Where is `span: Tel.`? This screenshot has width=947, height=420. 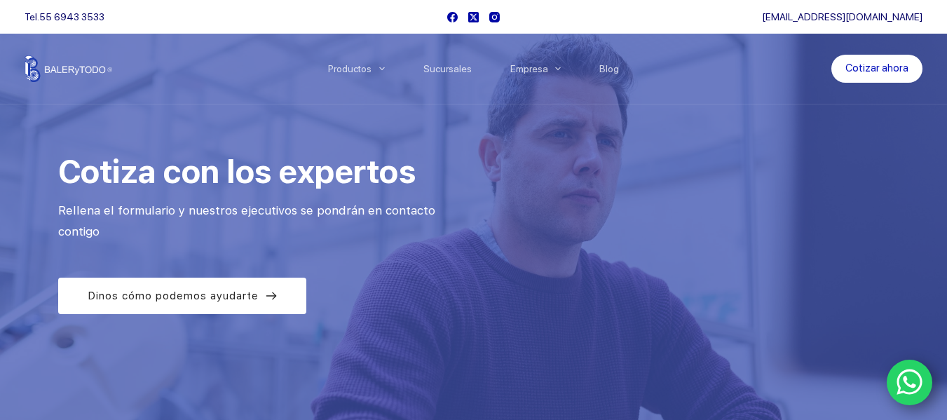 span: Tel. is located at coordinates (65, 17).